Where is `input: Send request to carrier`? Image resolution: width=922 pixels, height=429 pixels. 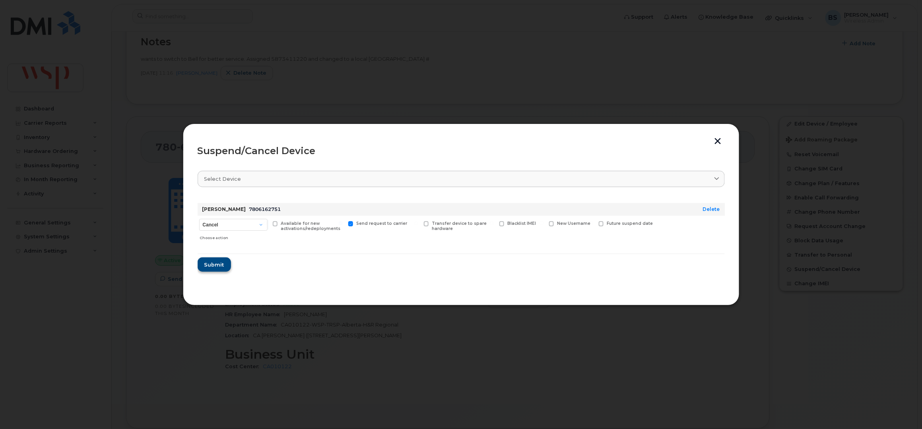 input: Send request to carrier is located at coordinates (341, 223).